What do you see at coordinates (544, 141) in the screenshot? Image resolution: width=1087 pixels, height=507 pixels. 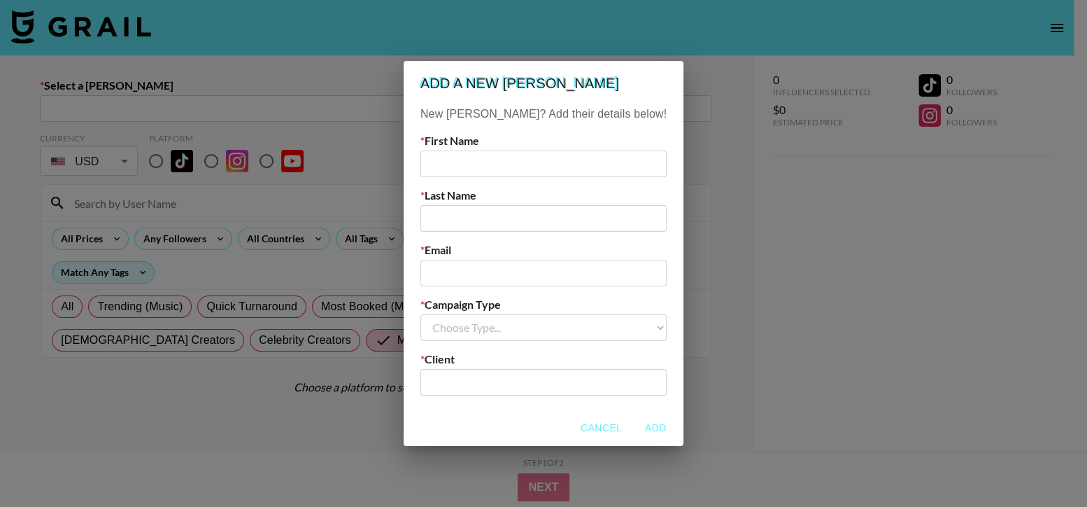 I see `label: First Name` at bounding box center [544, 141].